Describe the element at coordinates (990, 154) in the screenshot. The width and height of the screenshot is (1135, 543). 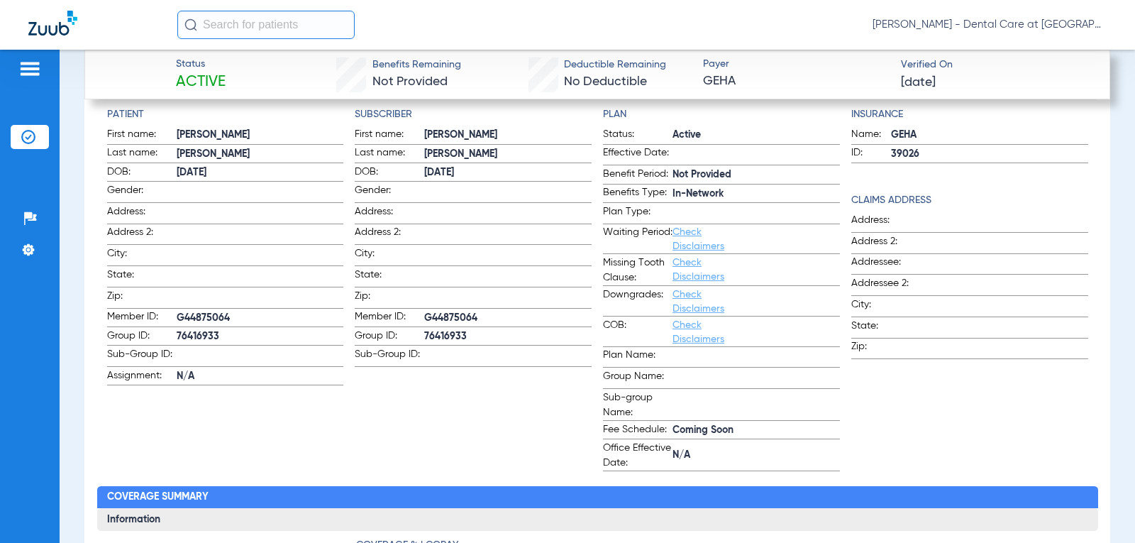
I see `span: 39026` at that location.